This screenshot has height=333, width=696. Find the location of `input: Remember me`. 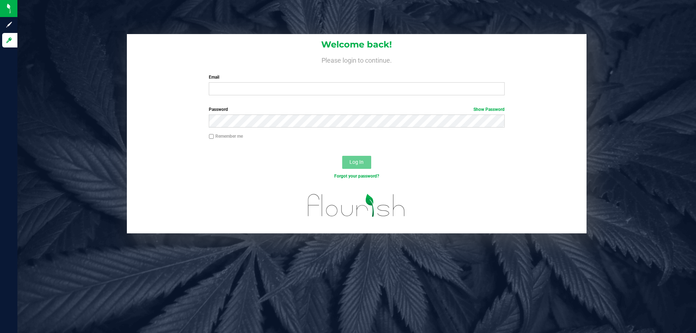

input: Remember me is located at coordinates (211, 137).